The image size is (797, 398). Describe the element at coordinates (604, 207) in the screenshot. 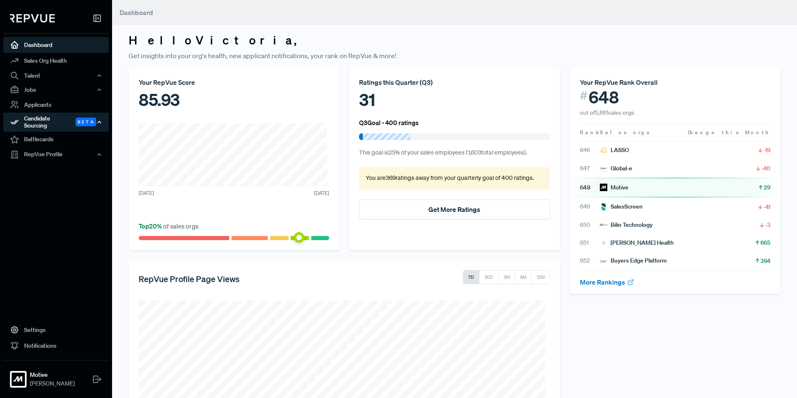

I see `img: SalesScreen` at that location.